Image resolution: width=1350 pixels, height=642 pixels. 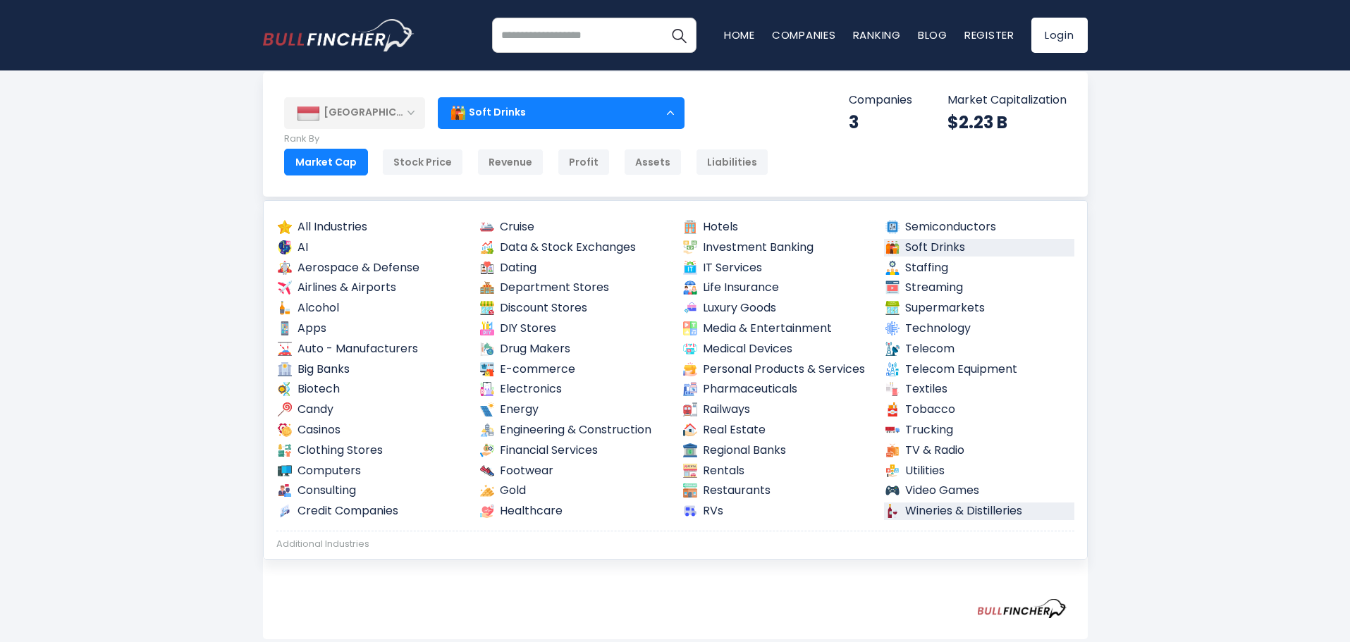 What do you see at coordinates (979, 288) in the screenshot?
I see `a: Streaming` at bounding box center [979, 288].